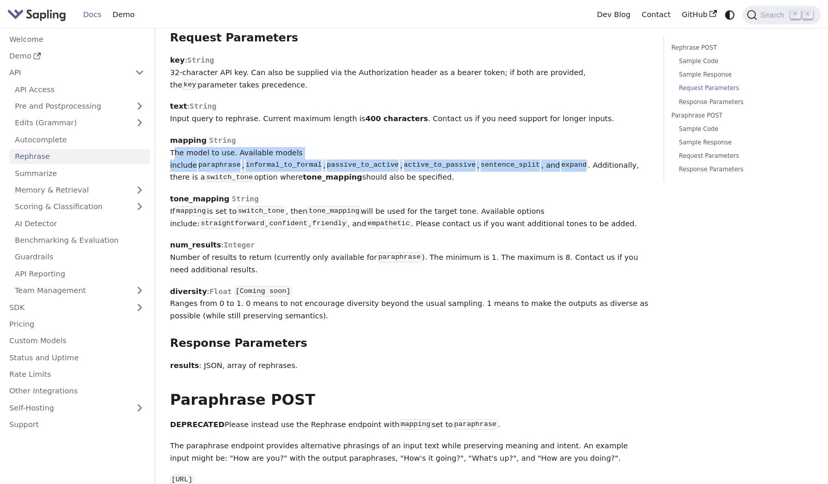 The width and height of the screenshot is (828, 484). I want to click on a: API, so click(66, 72).